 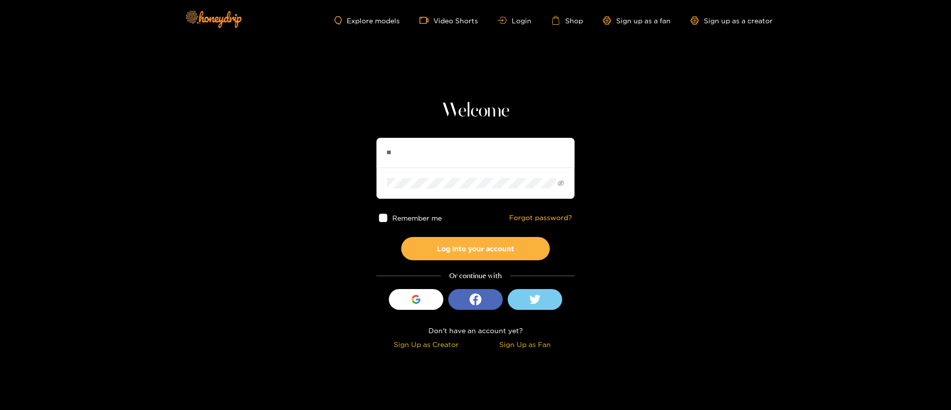 What do you see at coordinates (426, 344) in the screenshot?
I see `div: Sign Up as Creator` at bounding box center [426, 344].